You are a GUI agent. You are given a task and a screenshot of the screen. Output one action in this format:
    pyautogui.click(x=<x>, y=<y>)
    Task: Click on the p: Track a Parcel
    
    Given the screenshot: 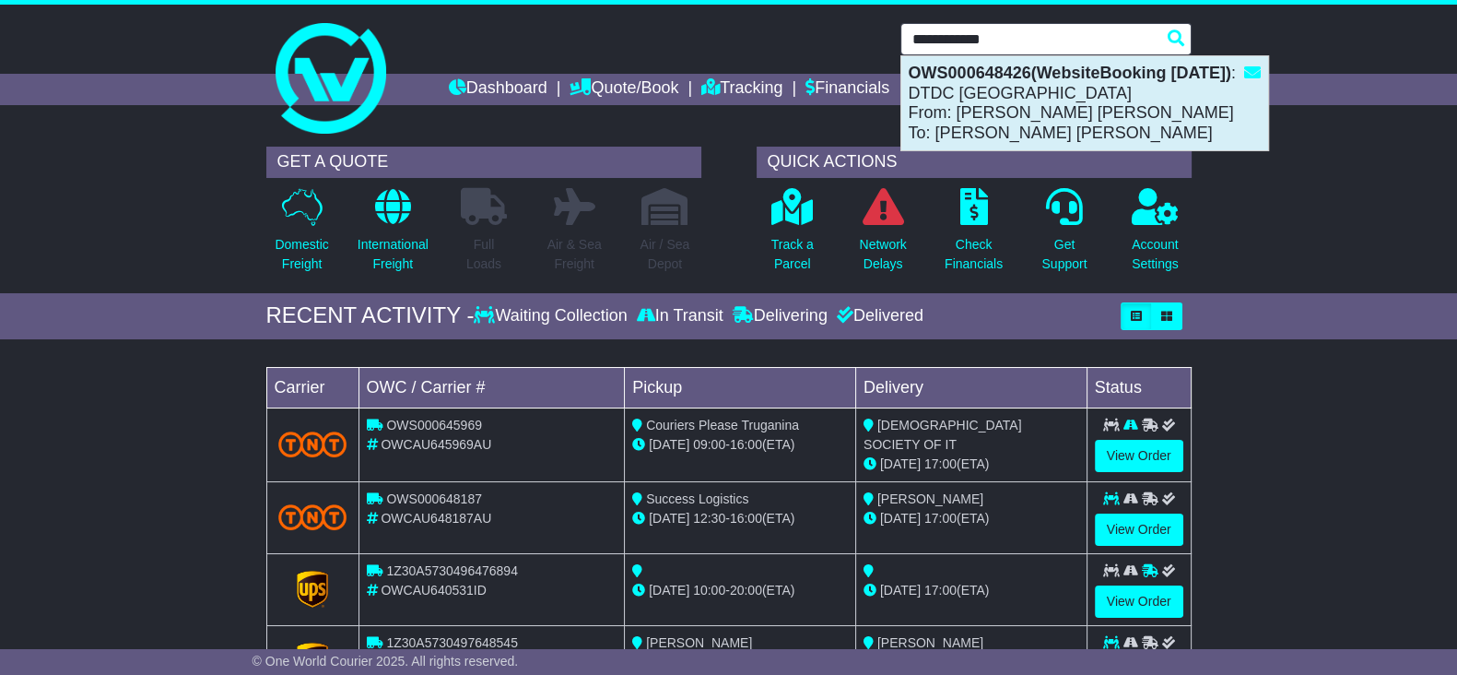 What is the action you would take?
    pyautogui.click(x=793, y=254)
    